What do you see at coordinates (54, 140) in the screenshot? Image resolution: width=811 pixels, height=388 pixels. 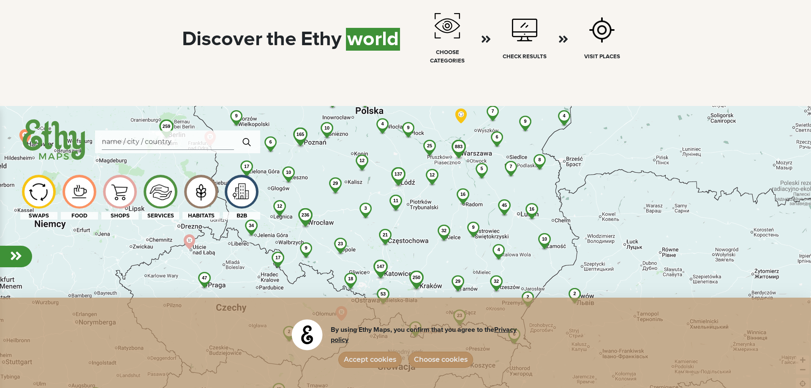 I see `img: ethy-logo` at bounding box center [54, 140].